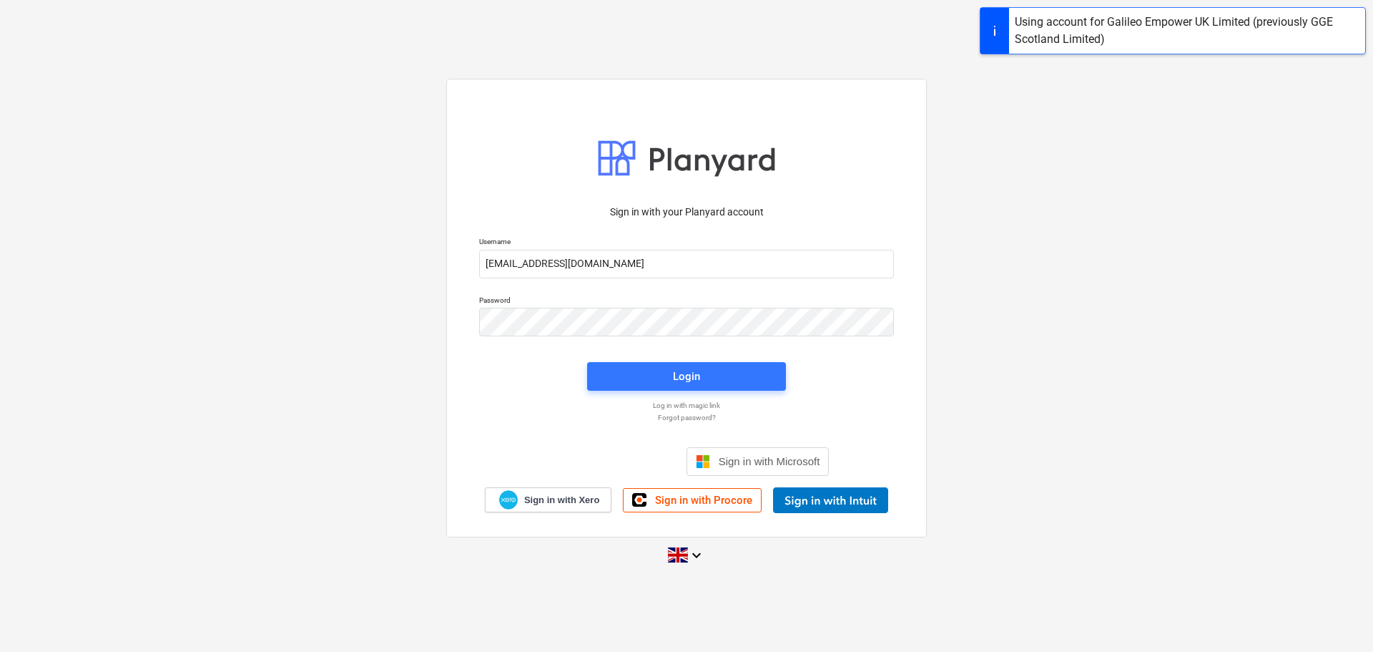 The height and width of the screenshot is (652, 1373). What do you see at coordinates (687, 376) in the screenshot?
I see `button: Login` at bounding box center [687, 376].